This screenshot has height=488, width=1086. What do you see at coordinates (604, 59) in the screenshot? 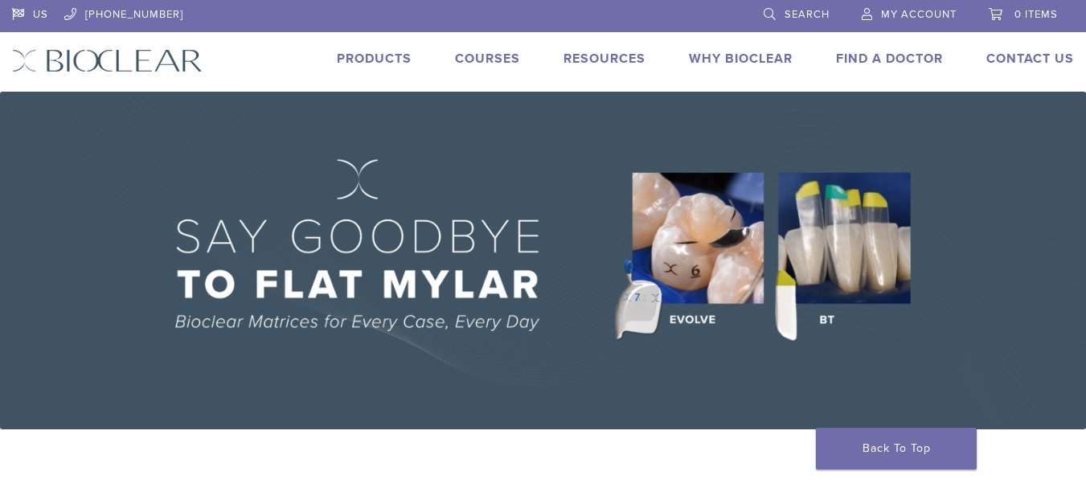
I see `a: Resources` at bounding box center [604, 59].